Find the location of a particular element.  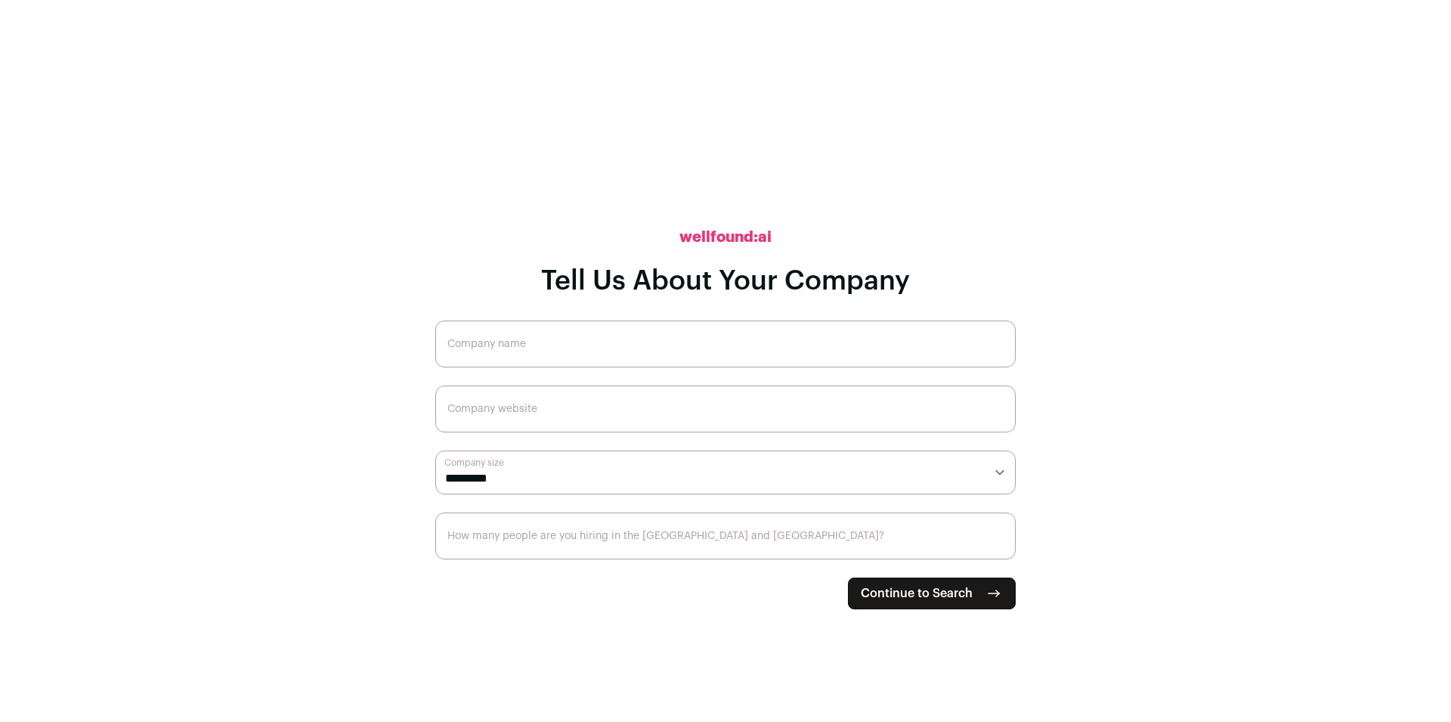

input: How many people are you hiring in the US and Canada? is located at coordinates (726, 536).